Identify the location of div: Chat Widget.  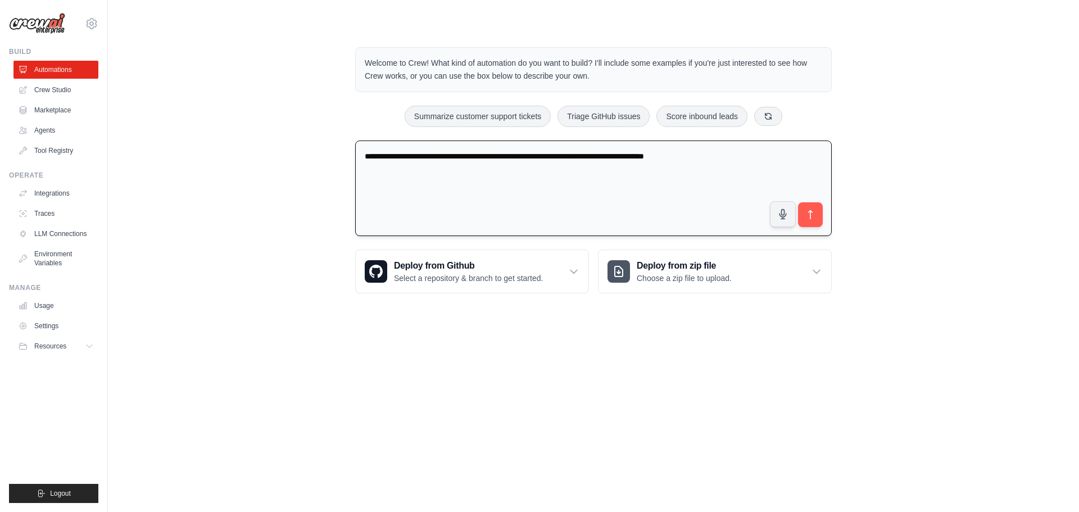
(1051, 485).